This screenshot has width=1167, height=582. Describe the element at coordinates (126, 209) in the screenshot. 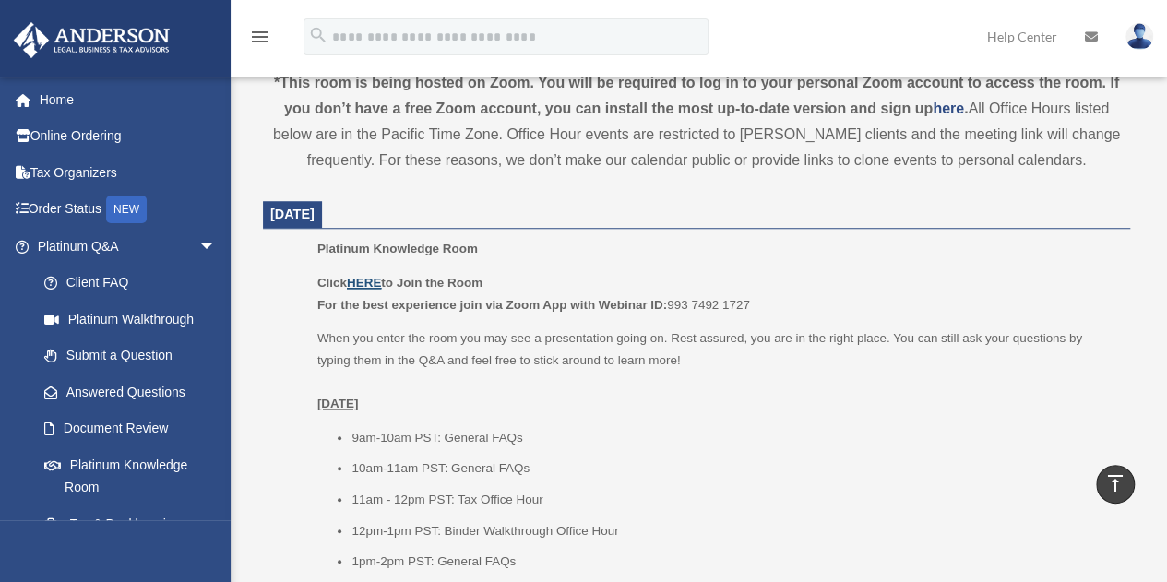

I see `div: NEW` at that location.